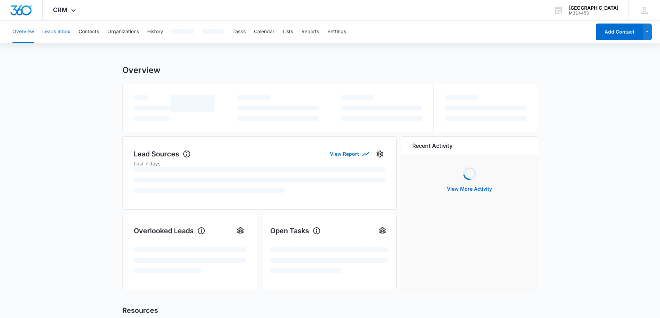 This screenshot has width=660, height=318. I want to click on button: View Report, so click(349, 154).